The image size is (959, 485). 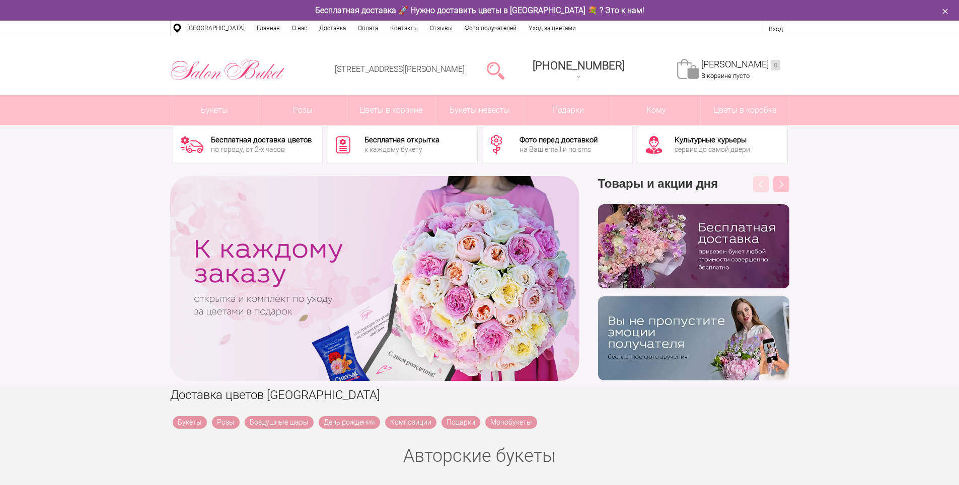 What do you see at coordinates (391, 110) in the screenshot?
I see `a: Цветы в корзине` at bounding box center [391, 110].